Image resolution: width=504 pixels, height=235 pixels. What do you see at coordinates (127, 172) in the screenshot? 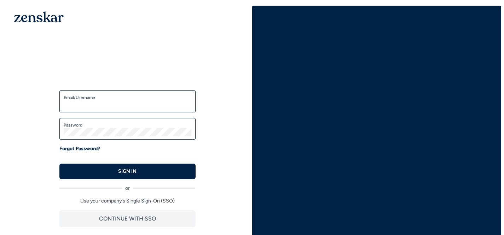
I see `button: SIGN IN` at bounding box center [127, 172].